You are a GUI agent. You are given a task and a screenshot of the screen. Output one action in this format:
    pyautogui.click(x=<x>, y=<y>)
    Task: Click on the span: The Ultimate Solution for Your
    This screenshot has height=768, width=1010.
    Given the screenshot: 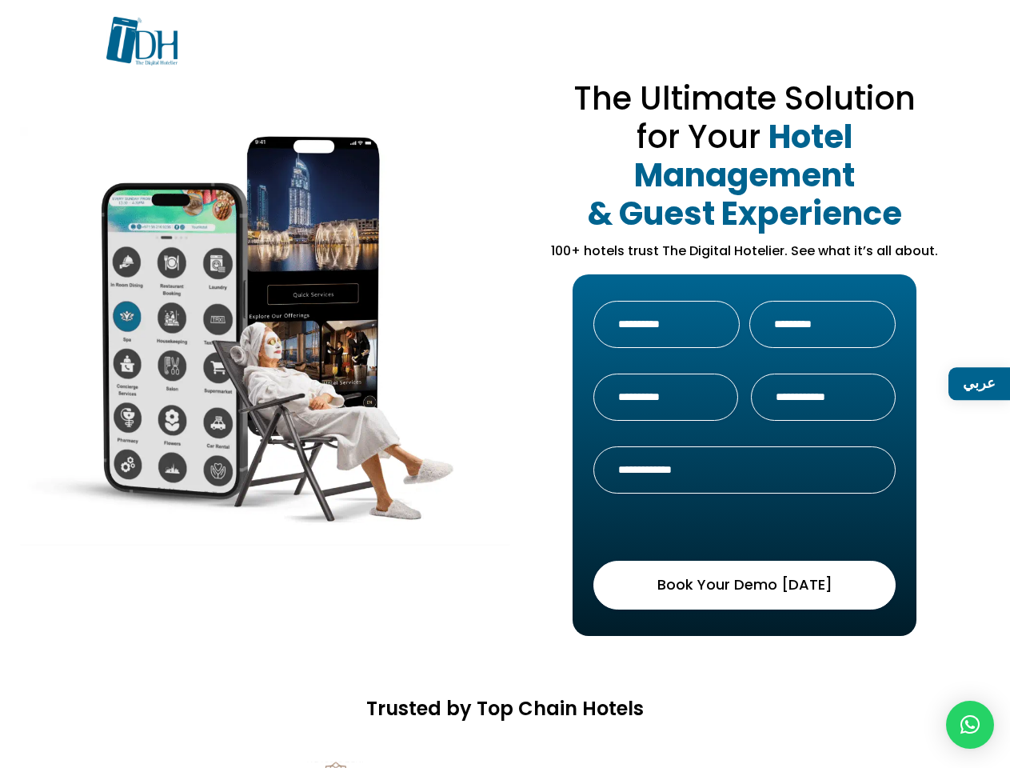 What is the action you would take?
    pyautogui.click(x=745, y=118)
    